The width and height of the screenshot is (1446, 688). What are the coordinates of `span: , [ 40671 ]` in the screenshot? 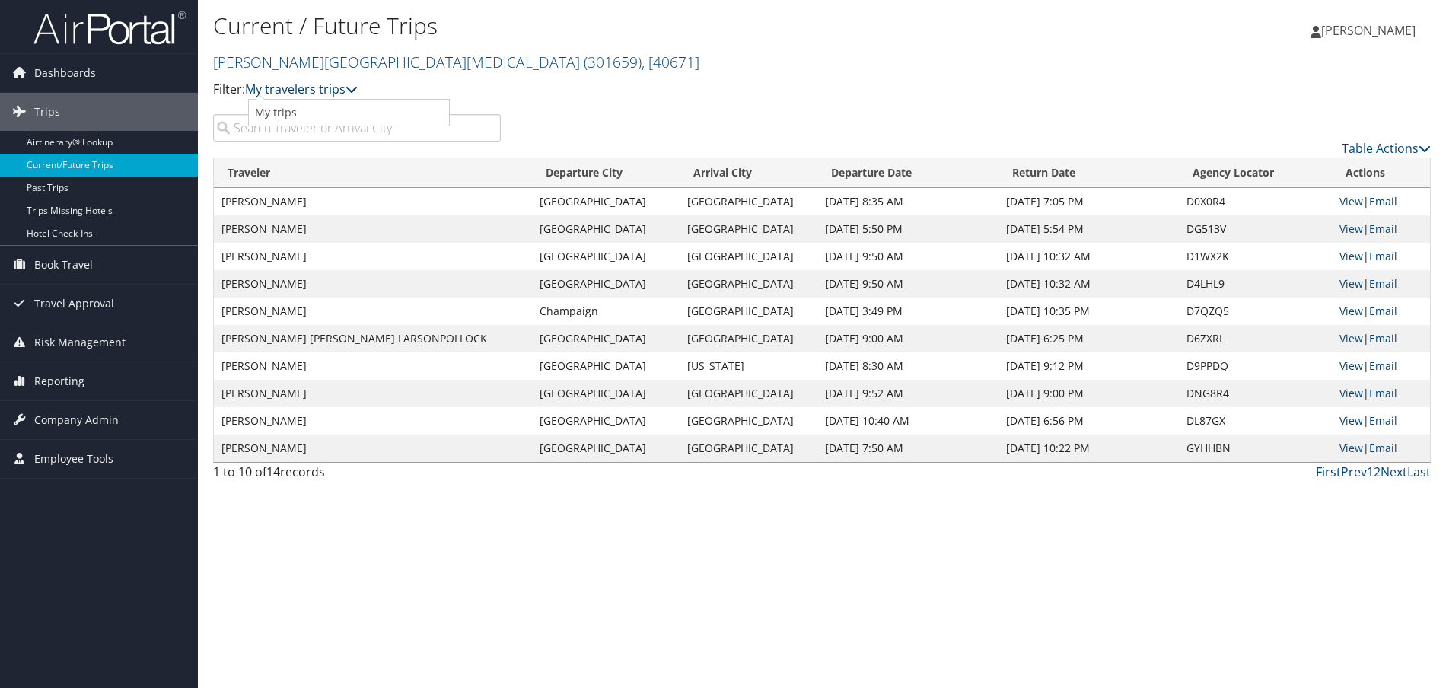 It's located at (670, 62).